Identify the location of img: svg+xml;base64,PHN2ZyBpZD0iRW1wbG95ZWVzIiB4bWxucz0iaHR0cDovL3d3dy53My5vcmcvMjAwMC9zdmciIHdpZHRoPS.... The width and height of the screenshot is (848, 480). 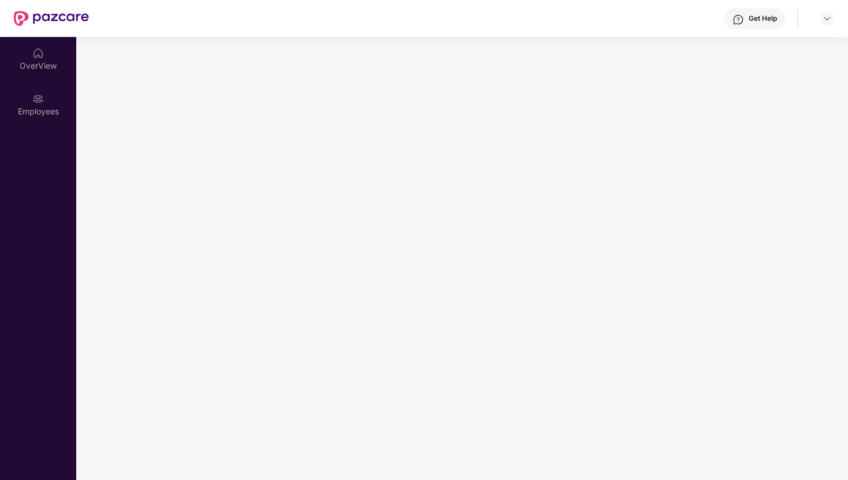
(38, 99).